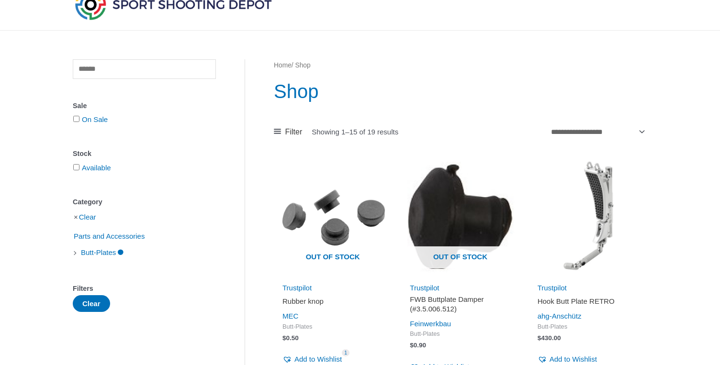  I want to click on p: Showing 1–15 of 19 results, so click(355, 132).